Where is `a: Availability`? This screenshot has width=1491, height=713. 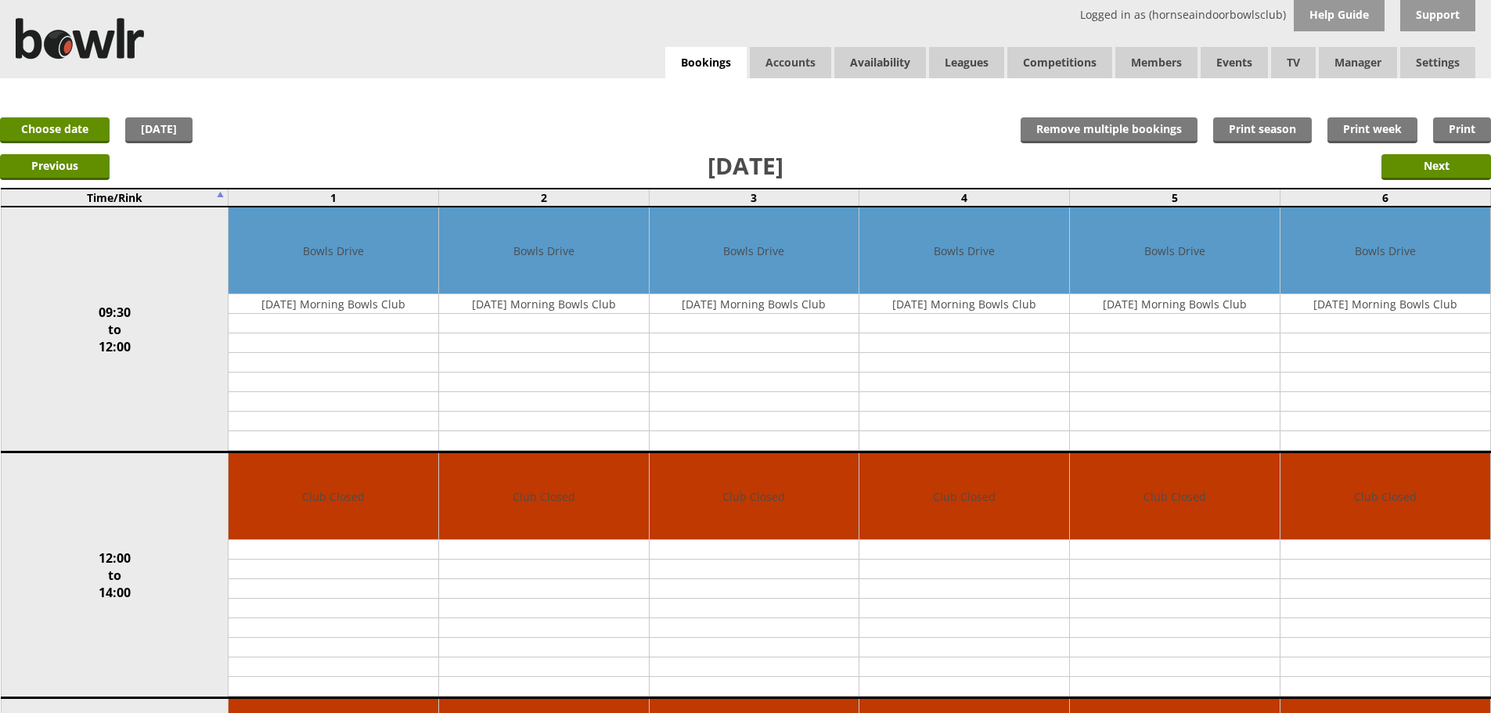 a: Availability is located at coordinates (880, 63).